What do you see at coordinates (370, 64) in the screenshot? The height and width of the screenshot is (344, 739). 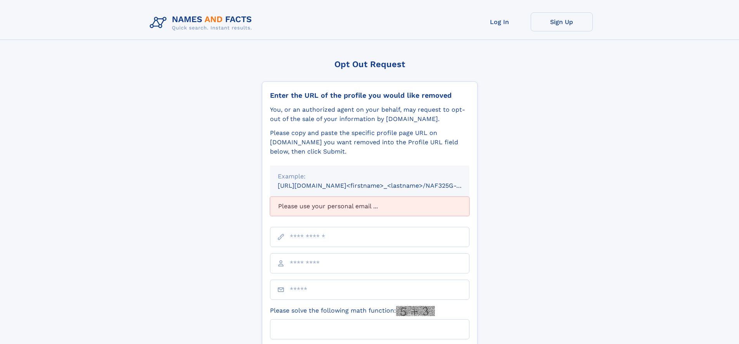 I see `div: Opt Out Request` at bounding box center [370, 64].